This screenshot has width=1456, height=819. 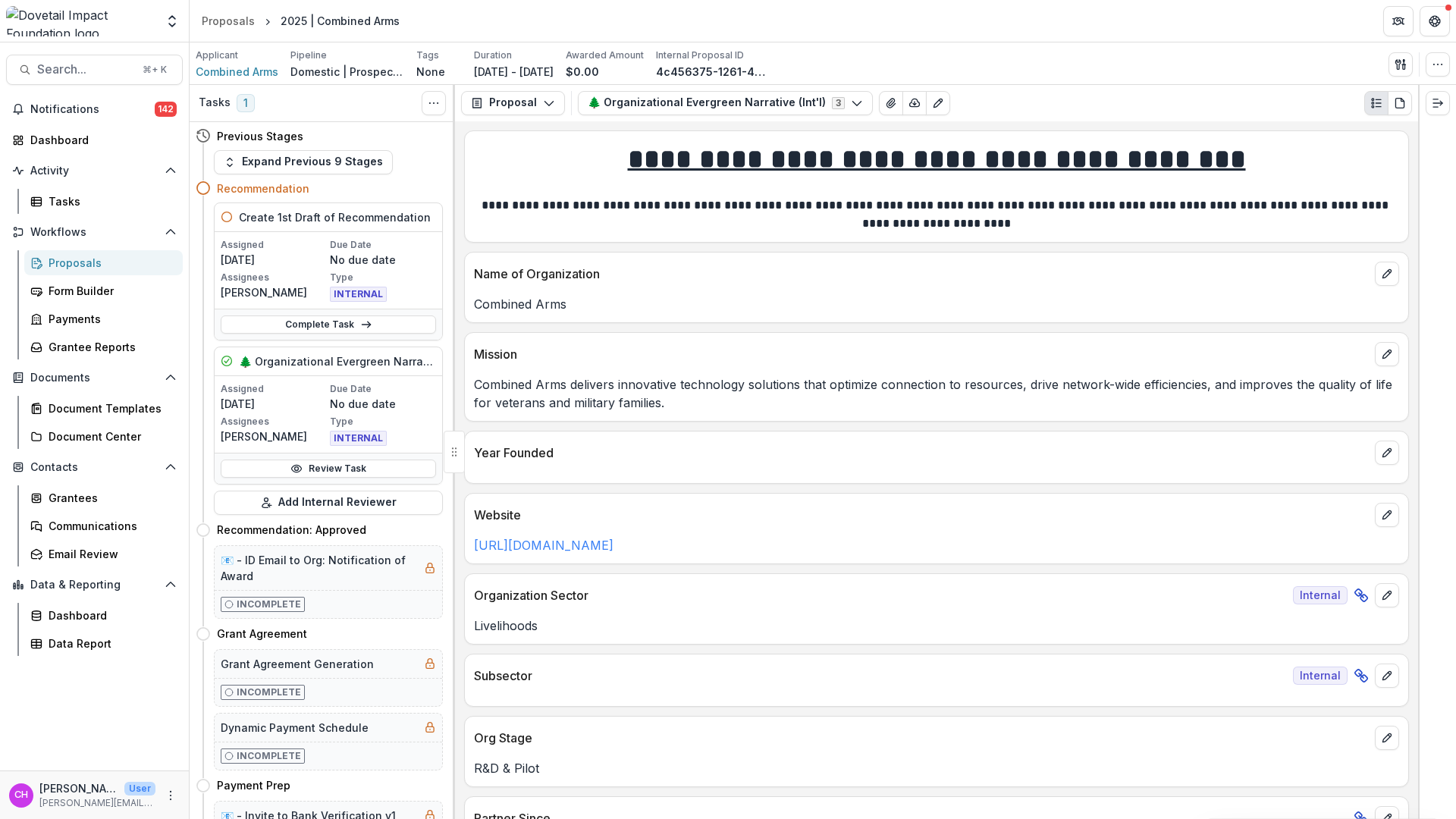 I want to click on button: Expand Previous 9 Stages, so click(x=303, y=162).